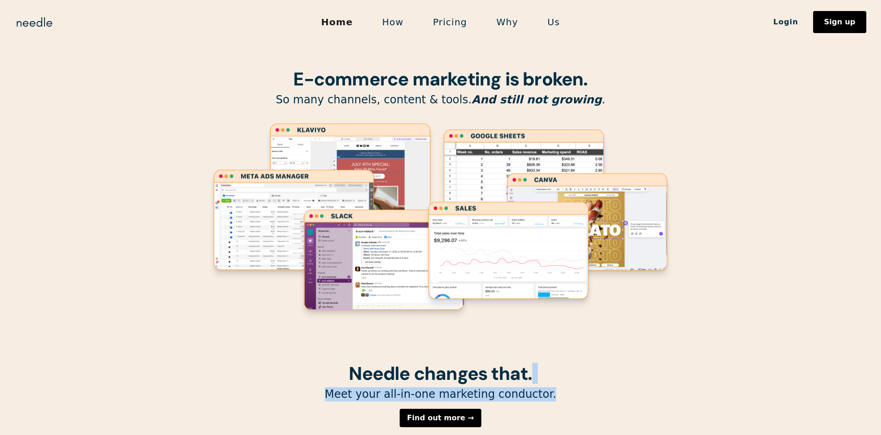  Describe the element at coordinates (441, 100) in the screenshot. I see `p: So many channels, content & tools. .` at that location.